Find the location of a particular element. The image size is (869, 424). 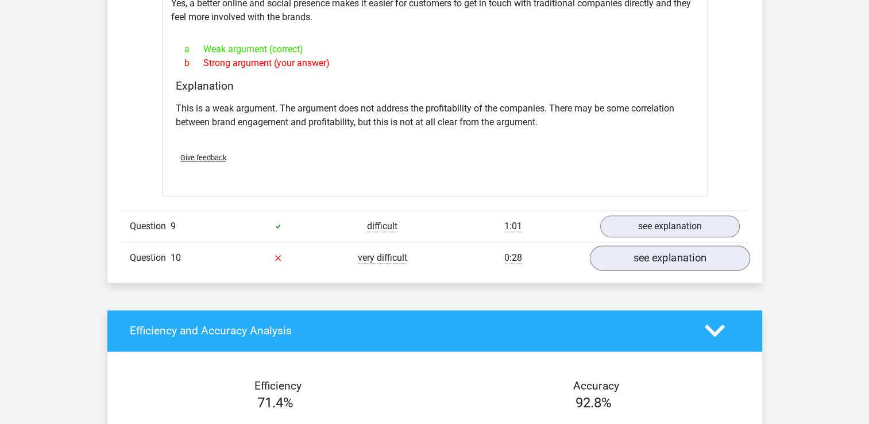

span: 71.4% is located at coordinates (275, 402).